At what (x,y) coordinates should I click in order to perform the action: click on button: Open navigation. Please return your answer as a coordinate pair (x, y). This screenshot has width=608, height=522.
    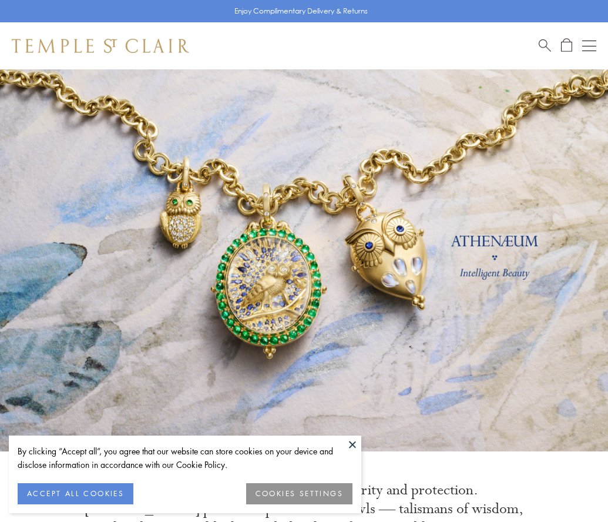
    Looking at the image, I should click on (589, 46).